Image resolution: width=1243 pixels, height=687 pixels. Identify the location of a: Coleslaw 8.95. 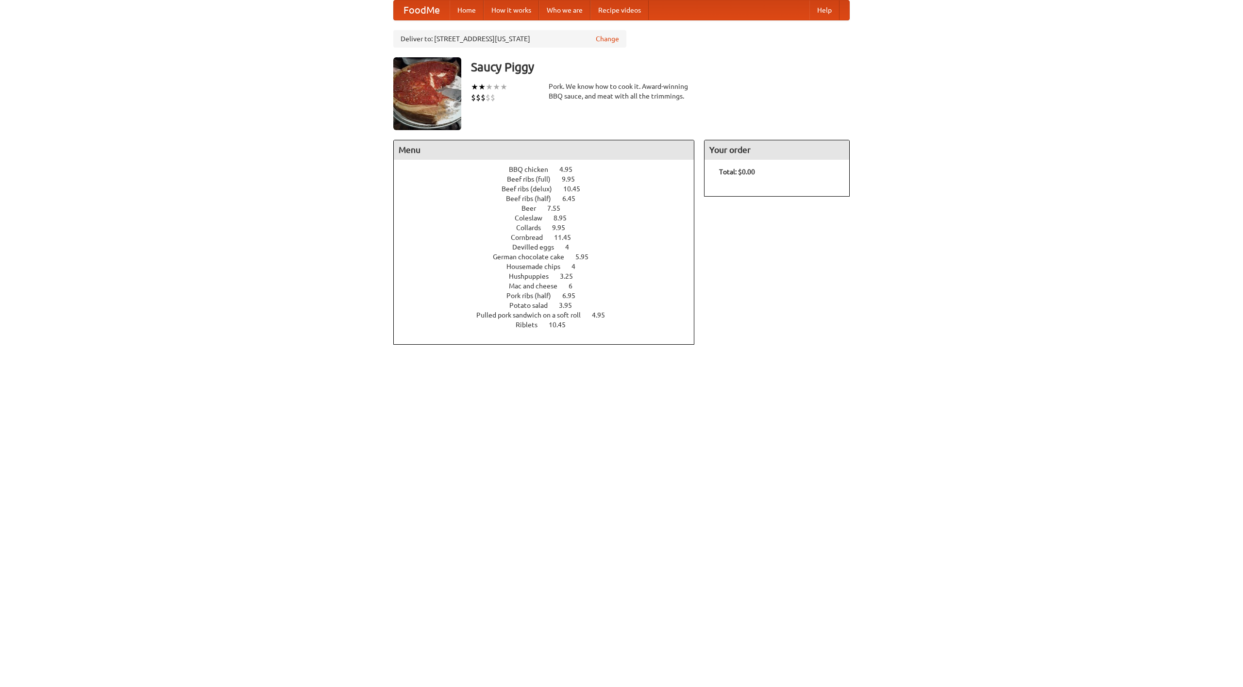
(550, 218).